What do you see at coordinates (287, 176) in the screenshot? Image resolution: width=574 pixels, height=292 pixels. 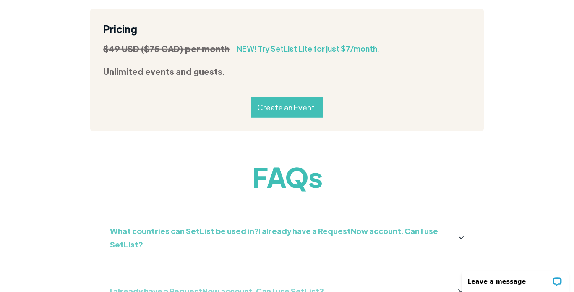 I see `h1: FAQs` at bounding box center [287, 176].